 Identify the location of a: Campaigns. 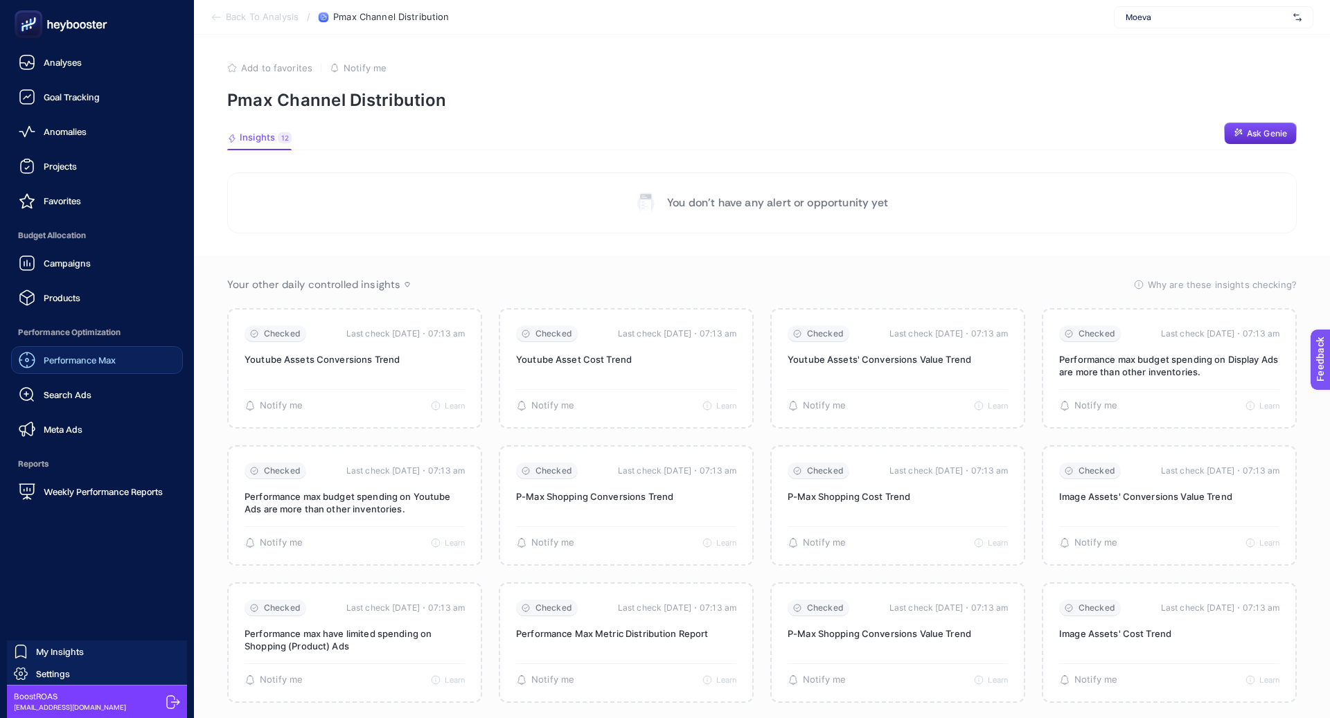
(97, 263).